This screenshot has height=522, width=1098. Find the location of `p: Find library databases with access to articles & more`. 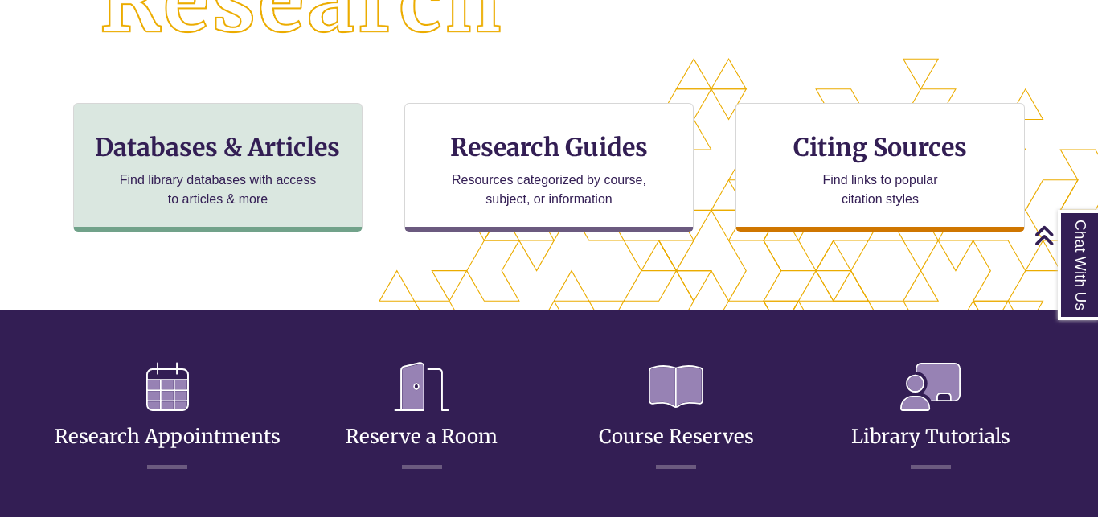

p: Find library databases with access to articles & more is located at coordinates (218, 190).